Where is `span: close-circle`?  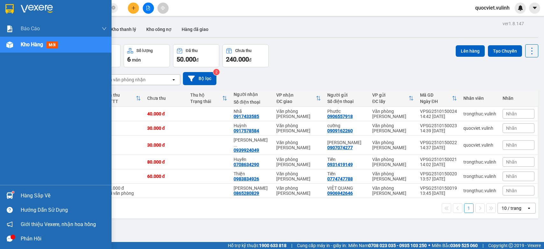 span: close-circle is located at coordinates (113, 8).